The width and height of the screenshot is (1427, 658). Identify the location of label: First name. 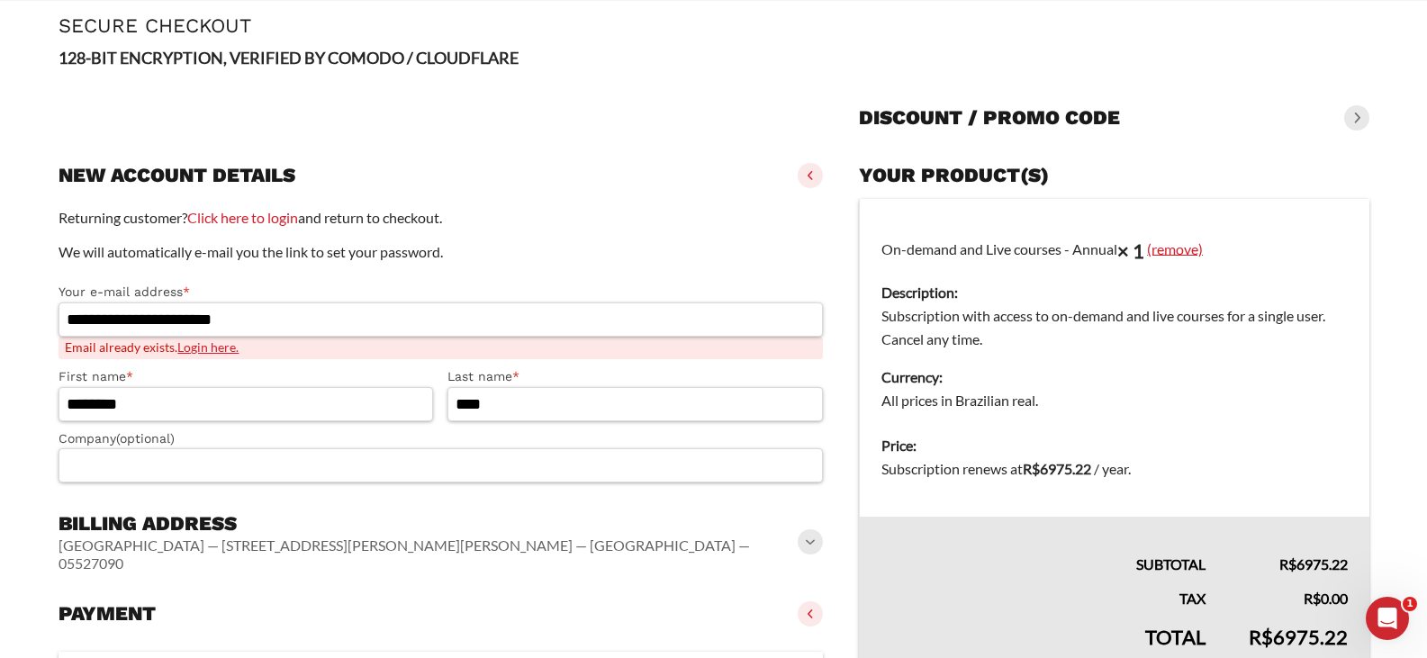
(246, 376).